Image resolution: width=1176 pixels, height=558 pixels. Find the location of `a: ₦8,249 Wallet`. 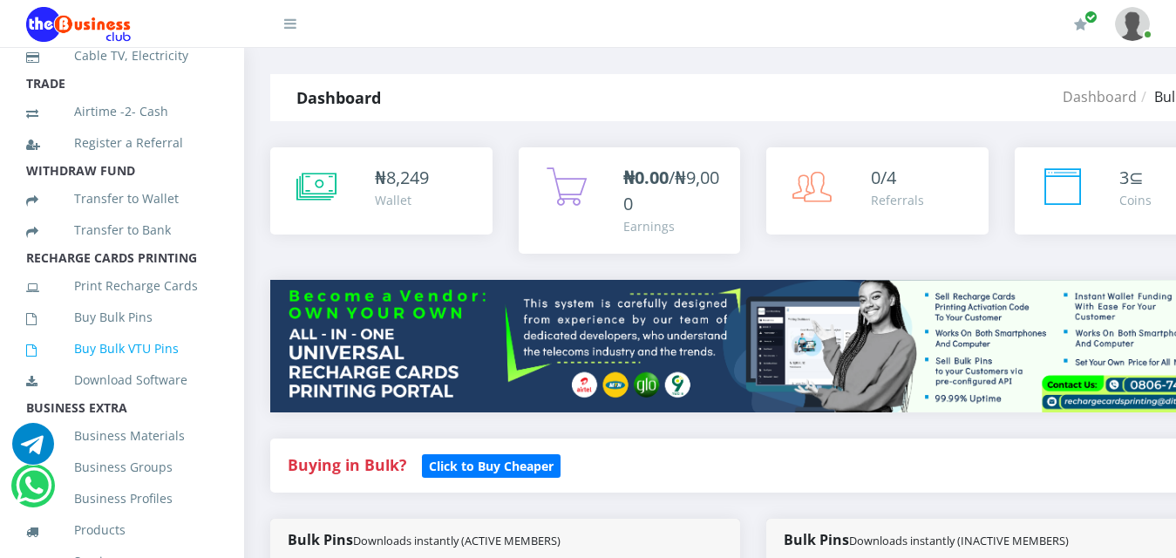

a: ₦8,249 Wallet is located at coordinates (381, 191).